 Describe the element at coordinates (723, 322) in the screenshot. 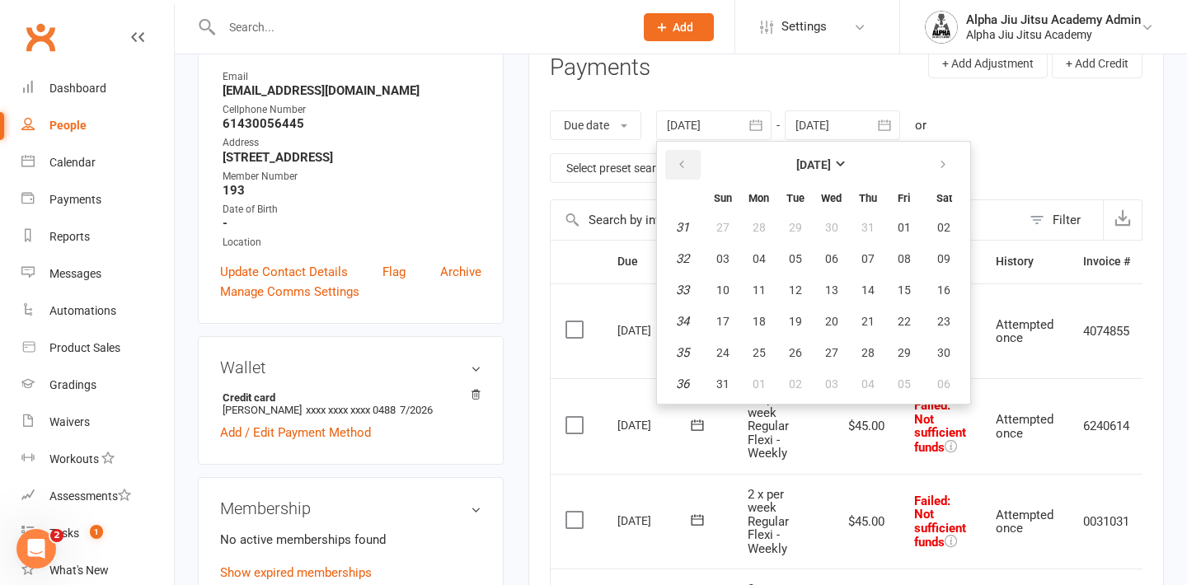

I see `span: 17` at that location.